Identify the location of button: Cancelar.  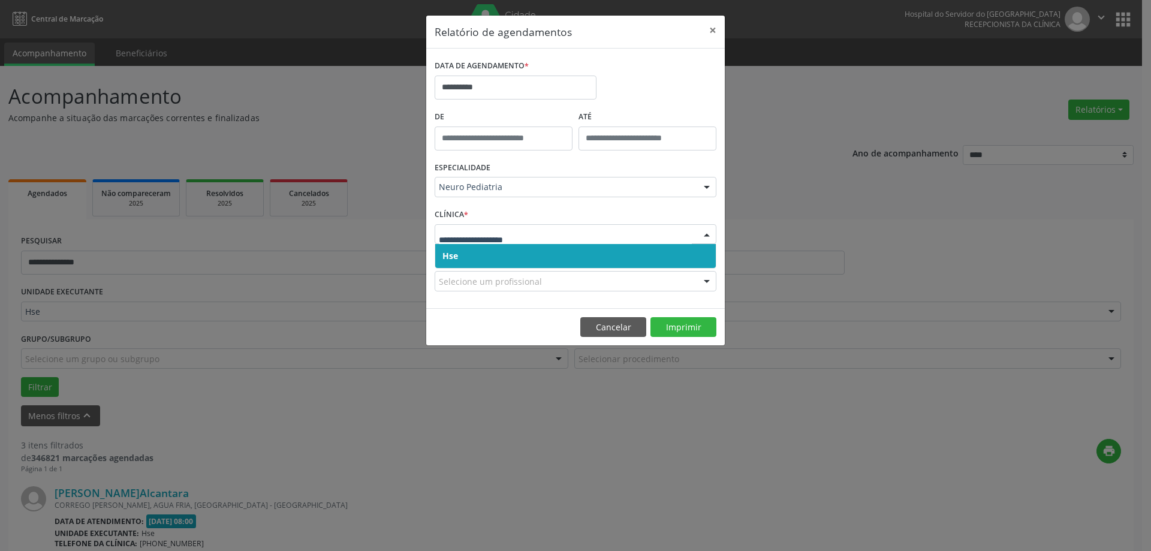
(613, 327).